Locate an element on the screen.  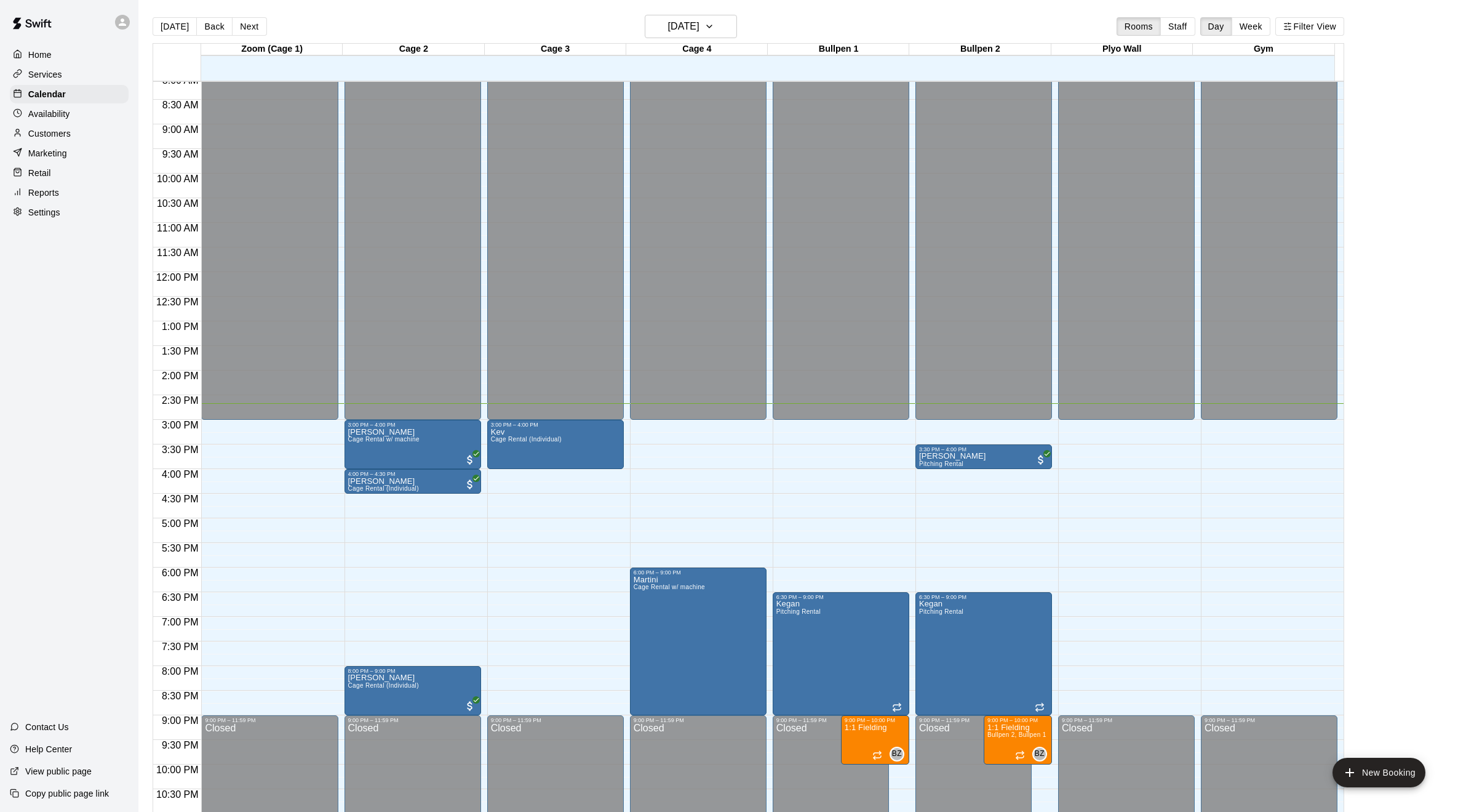
span: Bullpen 2, Bullpen 1 is located at coordinates (1017, 734).